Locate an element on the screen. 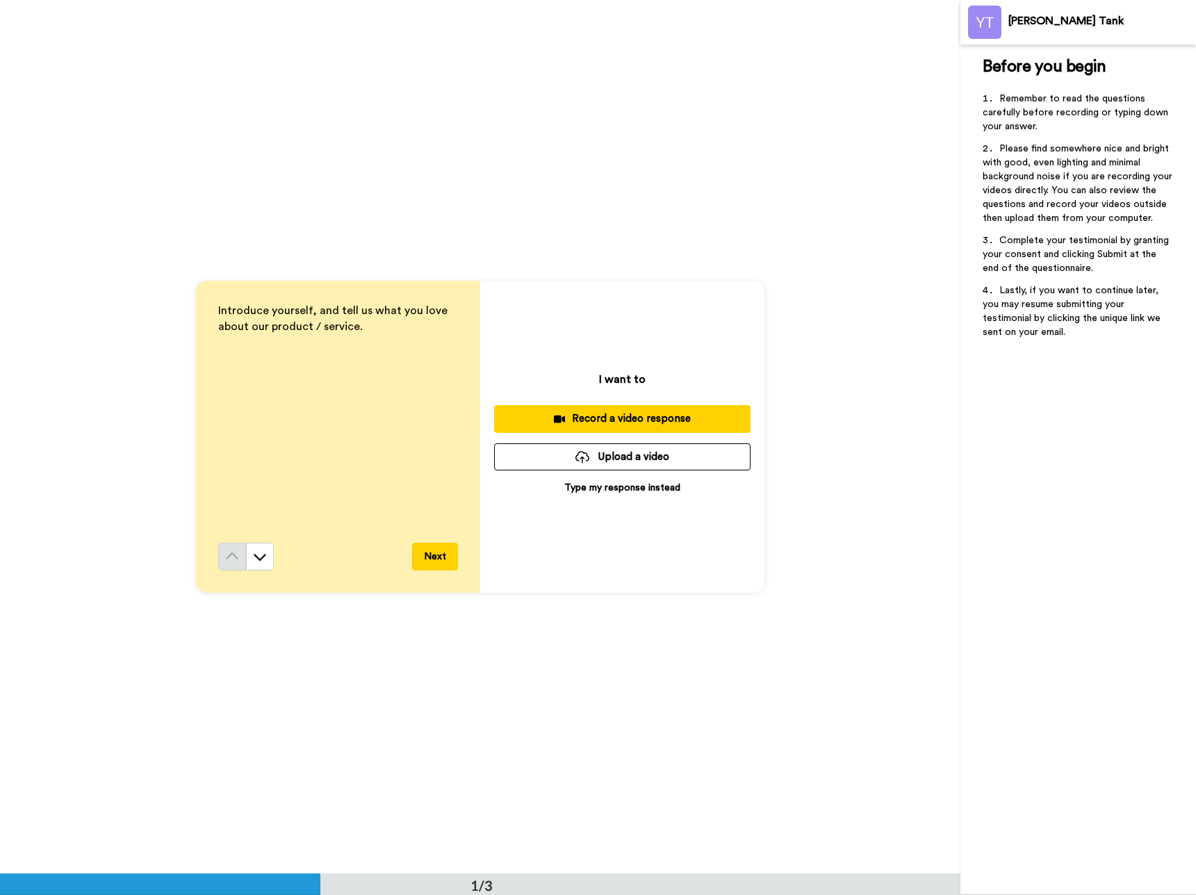  span: Remember to read the questions carefully before recording or typing down your answer. is located at coordinates (1076, 113).